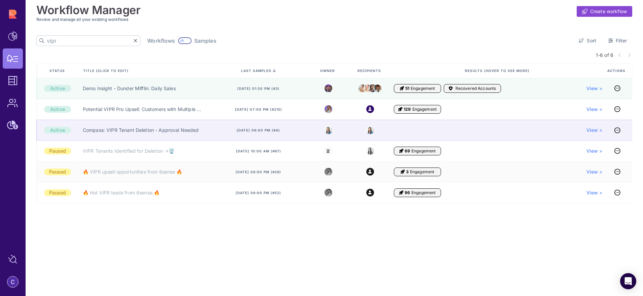 Image resolution: width=643 pixels, height=296 pixels. I want to click on span: Actions, so click(618, 71).